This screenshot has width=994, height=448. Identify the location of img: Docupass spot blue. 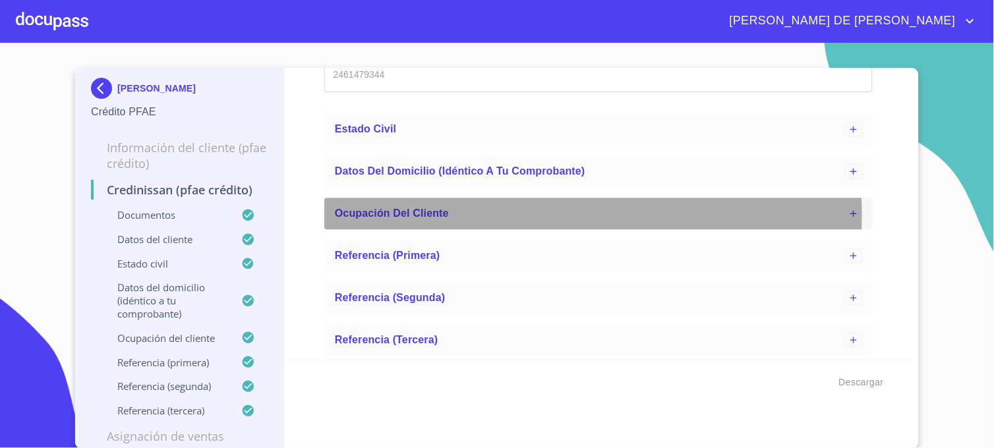
(104, 88).